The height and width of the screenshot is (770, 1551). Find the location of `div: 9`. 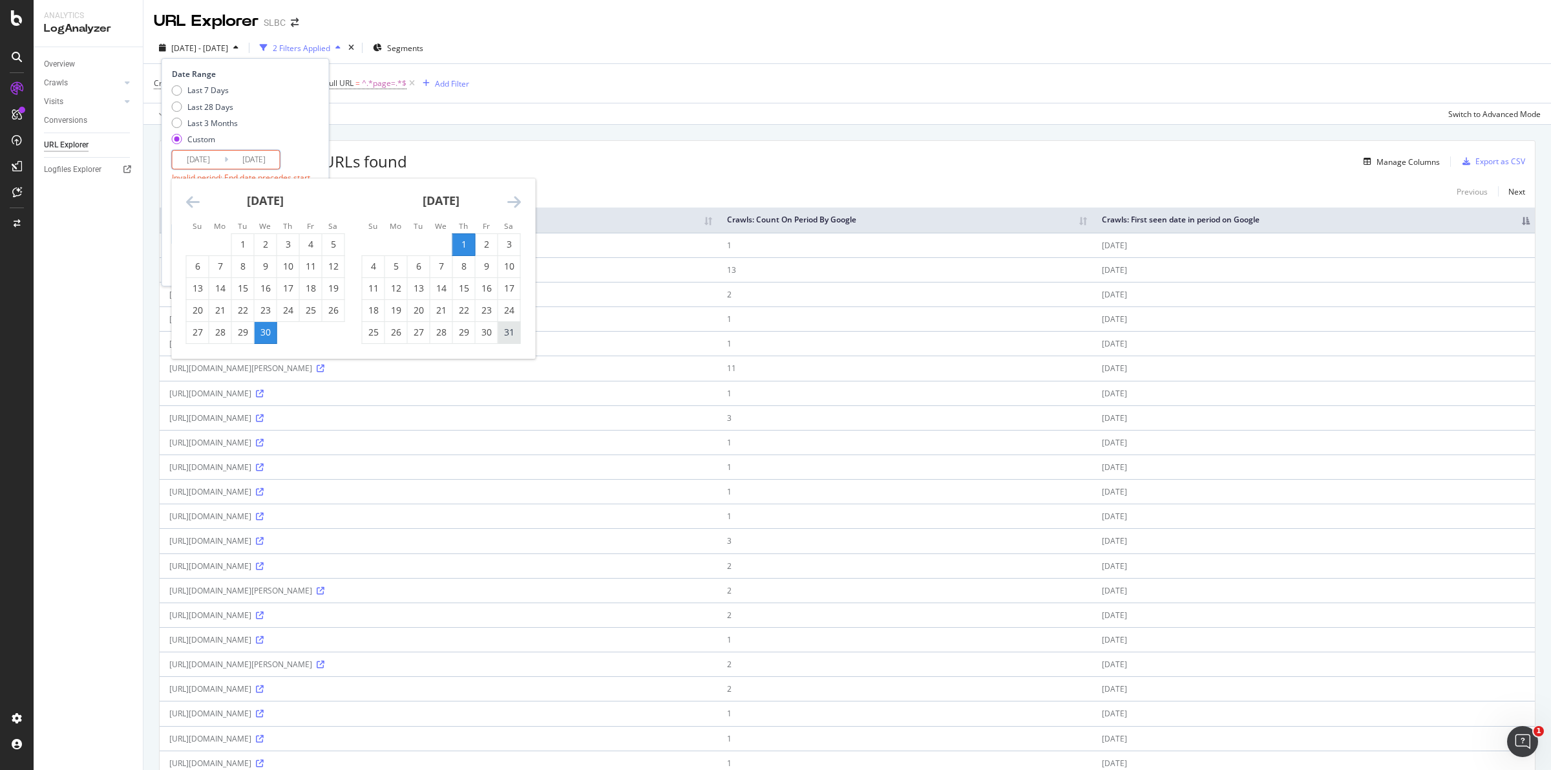

div: 9 is located at coordinates (487, 266).